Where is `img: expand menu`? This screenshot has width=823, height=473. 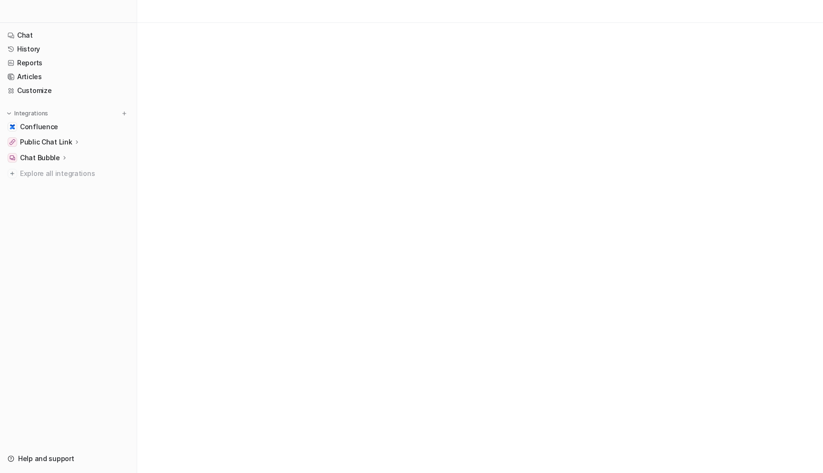
img: expand menu is located at coordinates (9, 113).